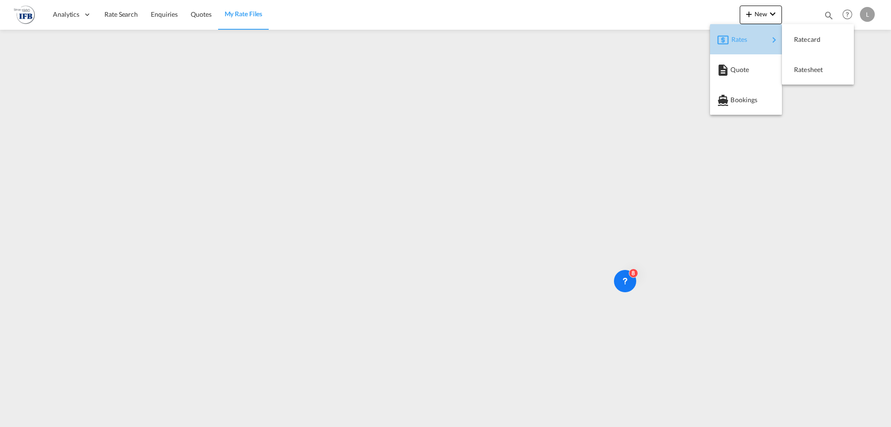  What do you see at coordinates (746, 70) in the screenshot?
I see `div: Quote` at bounding box center [746, 70].